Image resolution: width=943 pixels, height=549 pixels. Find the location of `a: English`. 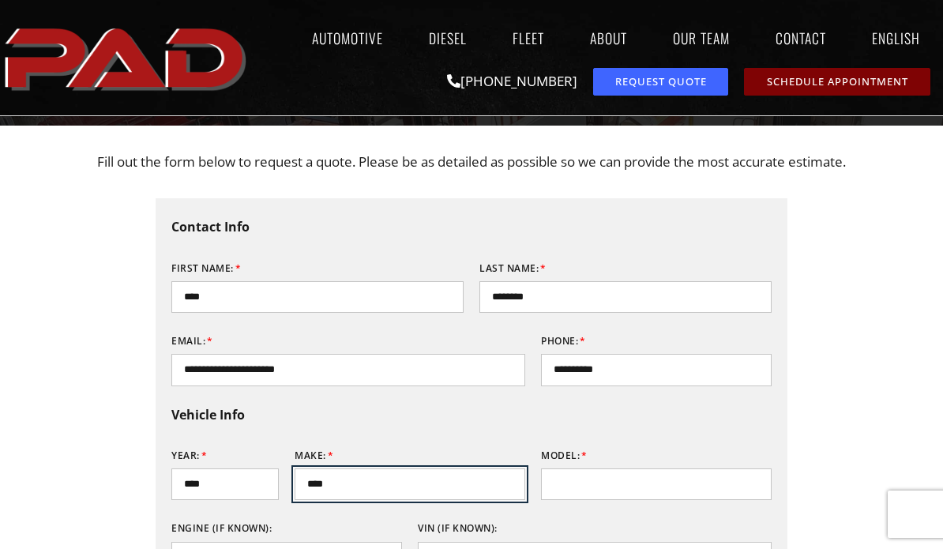

a: English is located at coordinates (900, 38).